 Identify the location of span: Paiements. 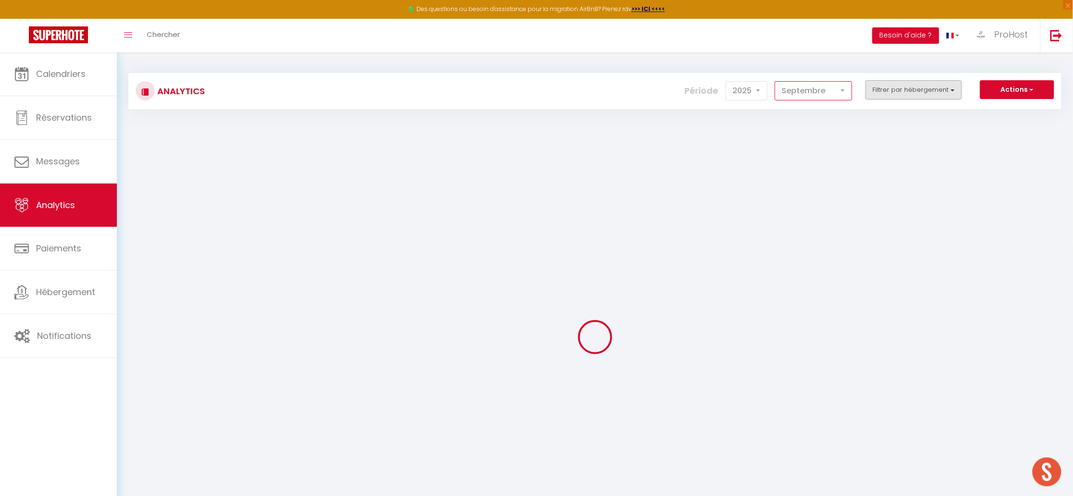
(59, 248).